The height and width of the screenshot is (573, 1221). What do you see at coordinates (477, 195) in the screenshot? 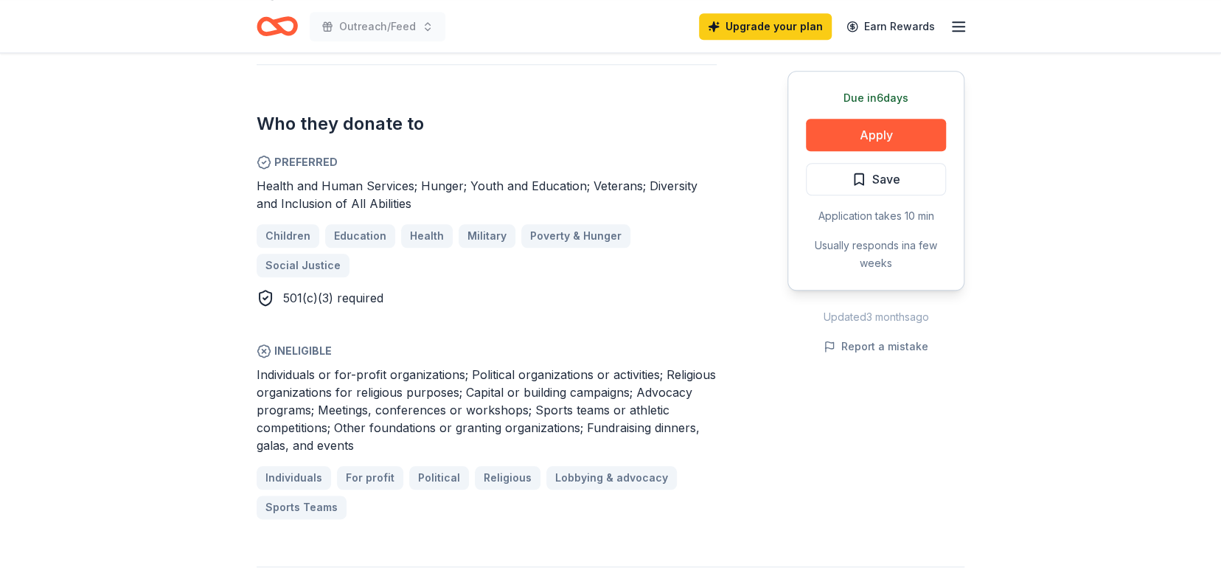
I see `span: Health and Human Services; Hunger; Youth and Education; Veterans; Diversity and Inclusion of All ...` at bounding box center [477, 195].